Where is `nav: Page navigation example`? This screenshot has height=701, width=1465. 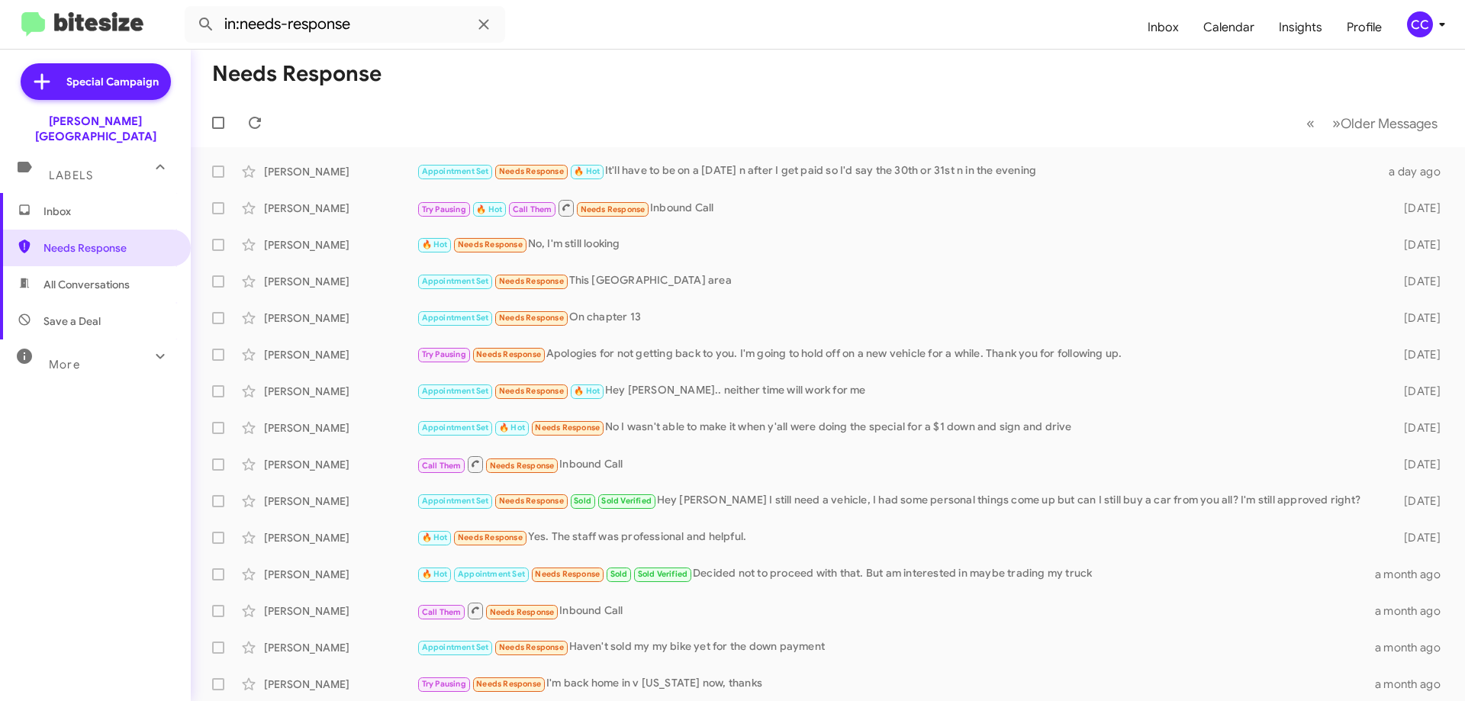
nav: Page navigation example is located at coordinates (1372, 123).